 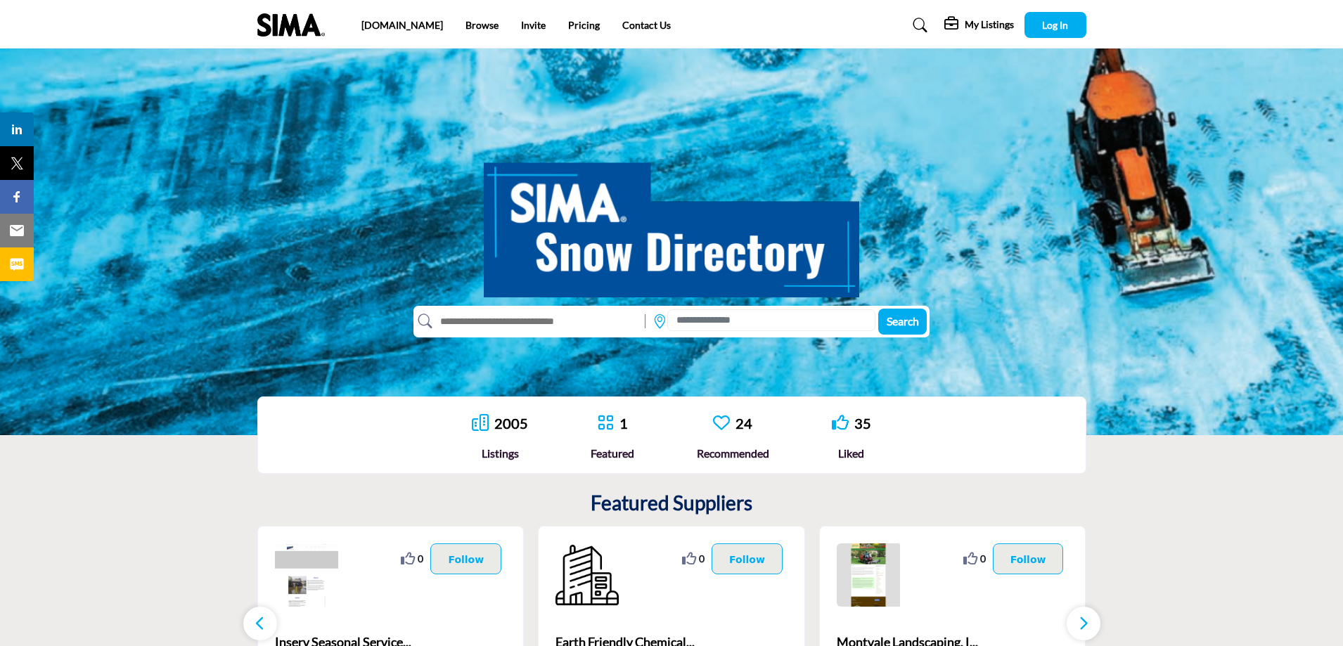 What do you see at coordinates (587, 575) in the screenshot?
I see `img: Earth Friendly Chemicals Inc.` at bounding box center [587, 575].